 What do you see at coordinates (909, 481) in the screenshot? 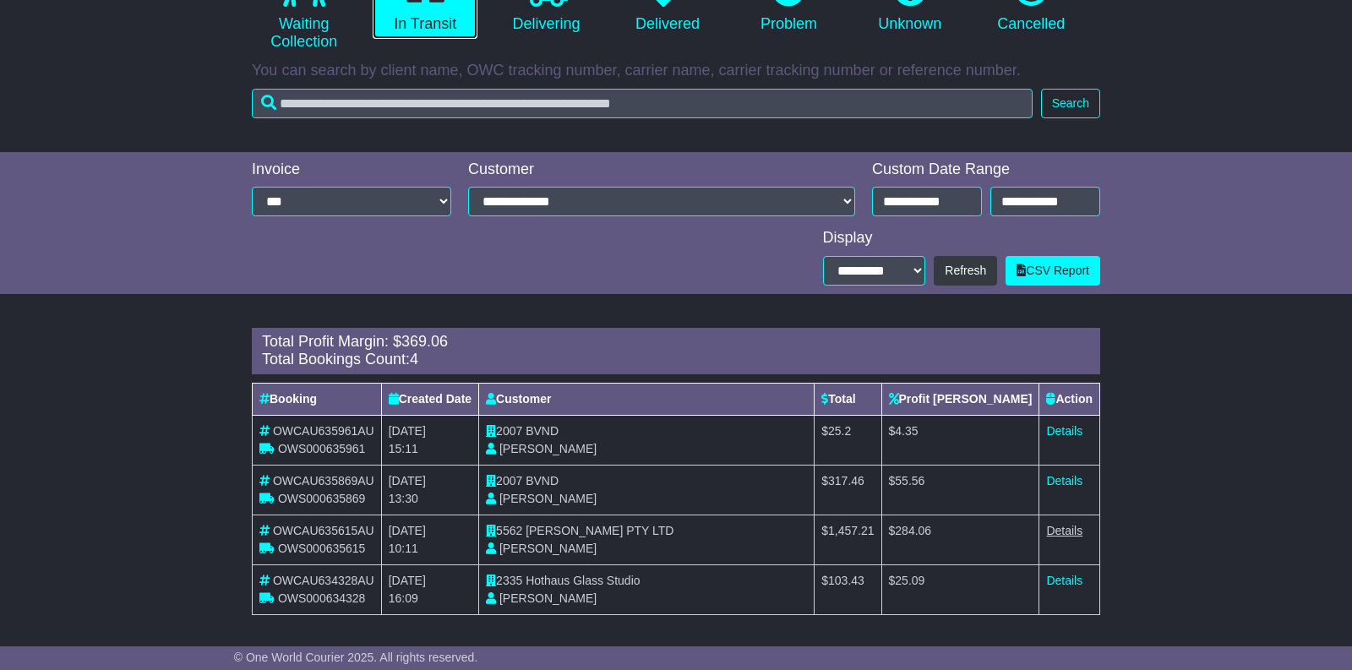
I see `span: 55.56` at bounding box center [909, 481].